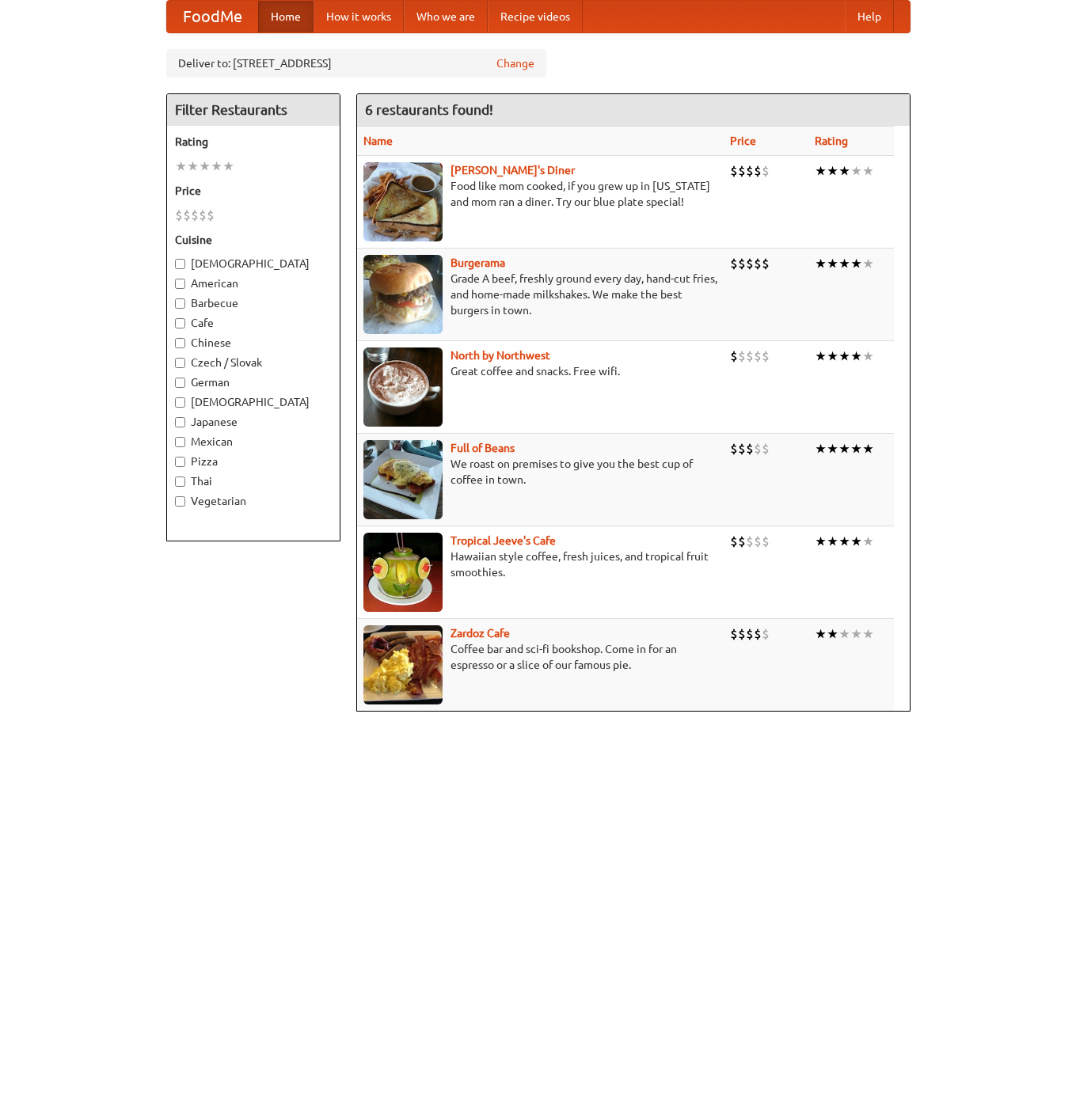  I want to click on b: Full of Beans, so click(482, 448).